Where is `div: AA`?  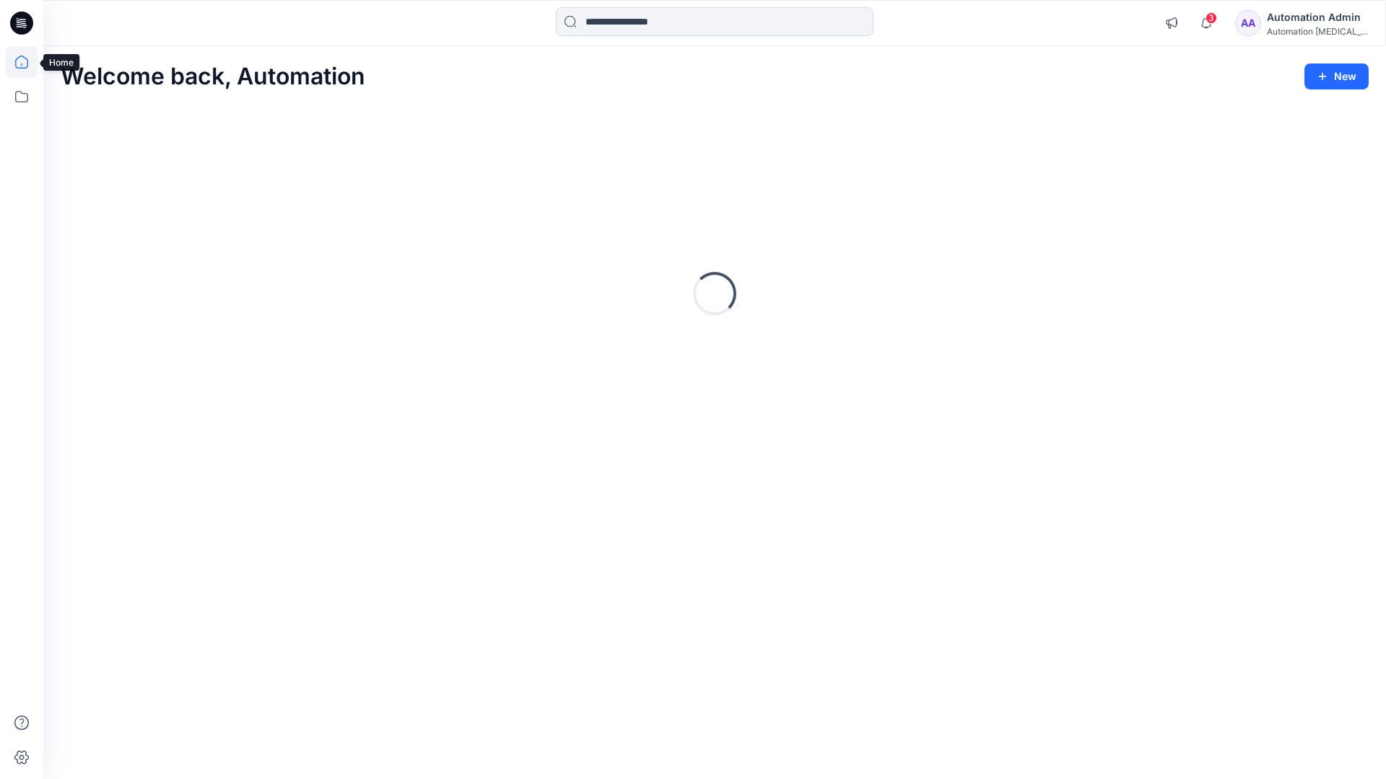
div: AA is located at coordinates (1248, 23).